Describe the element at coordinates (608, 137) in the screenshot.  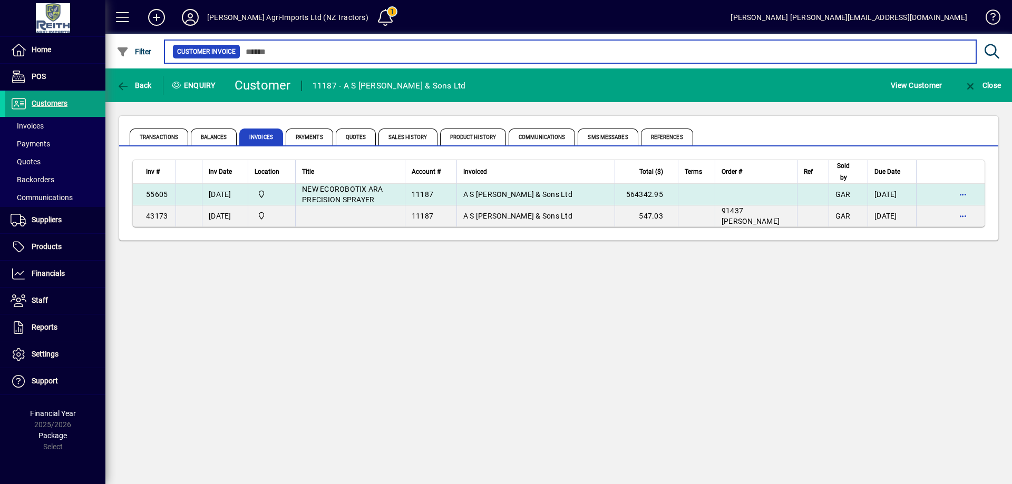
I see `span: SMS Messages` at that location.